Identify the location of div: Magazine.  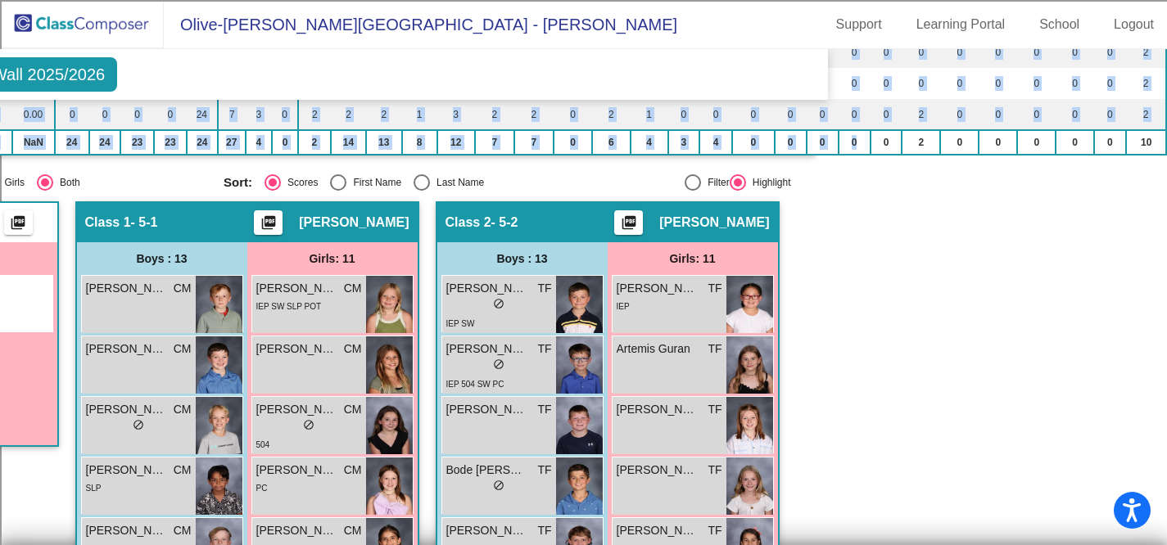
(583, 235).